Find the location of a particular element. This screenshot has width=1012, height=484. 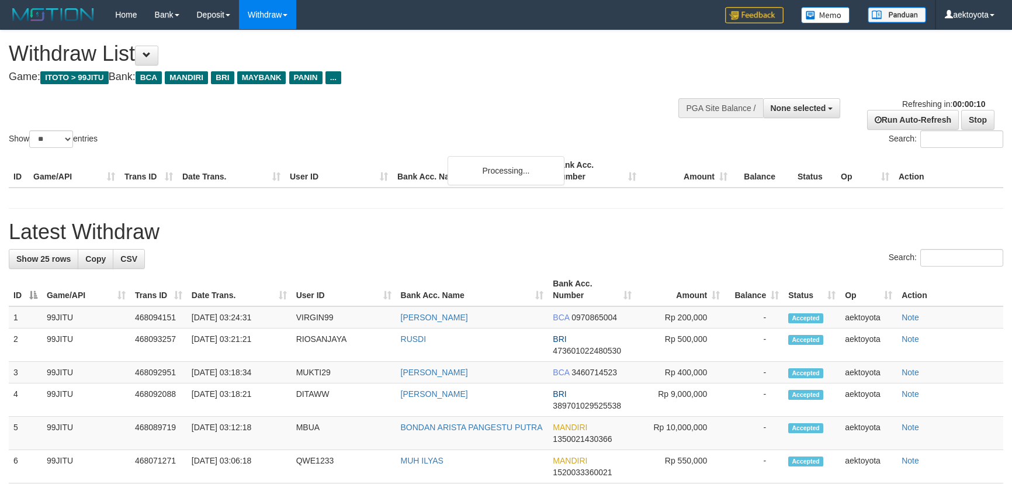

select: Showentries is located at coordinates (51, 139).